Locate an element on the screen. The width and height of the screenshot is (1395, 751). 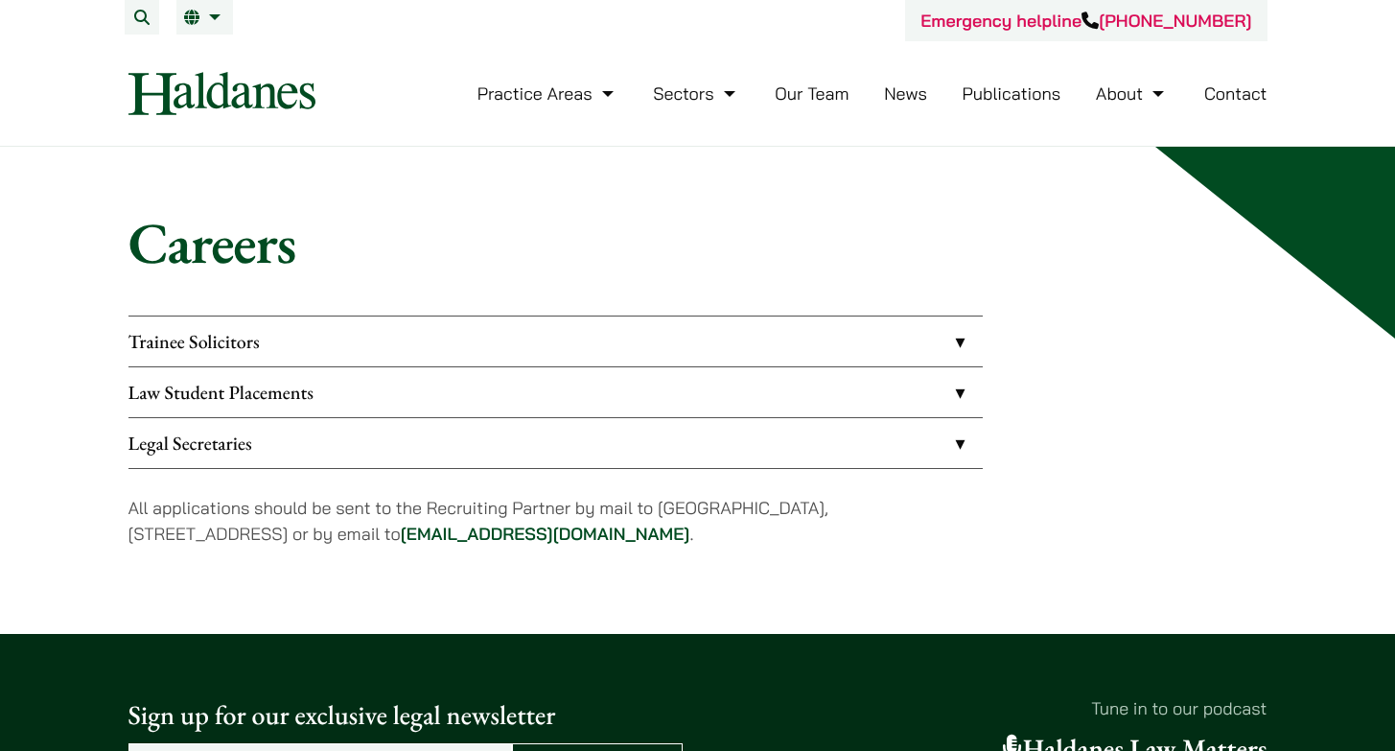
a: Contact is located at coordinates (1236, 93).